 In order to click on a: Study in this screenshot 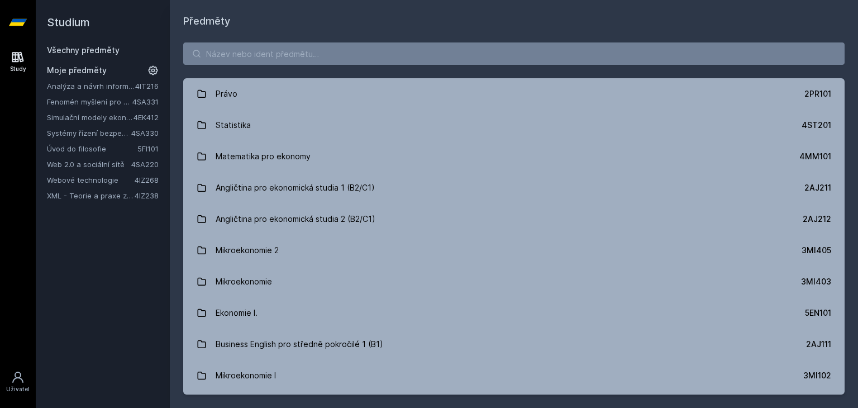, I will do `click(18, 61)`.